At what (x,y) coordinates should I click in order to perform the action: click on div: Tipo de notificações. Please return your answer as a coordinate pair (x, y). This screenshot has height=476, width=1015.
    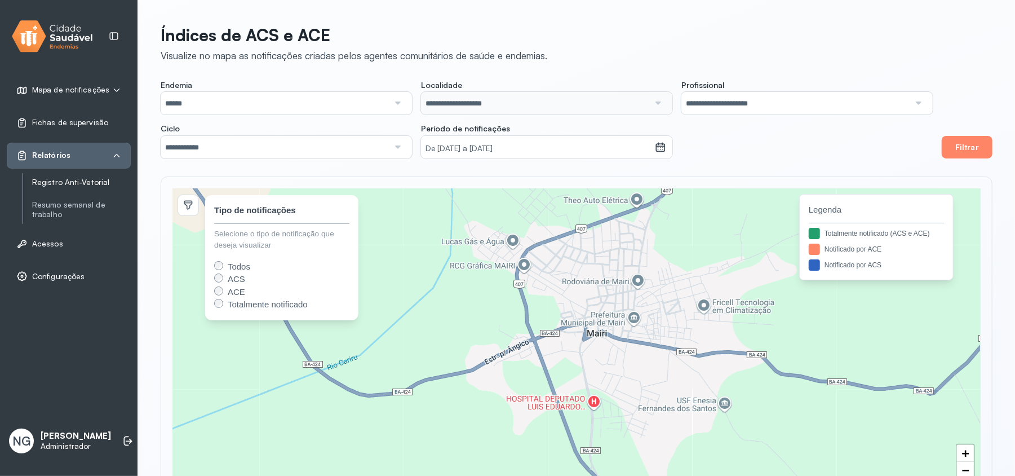
    Looking at the image, I should click on (255, 210).